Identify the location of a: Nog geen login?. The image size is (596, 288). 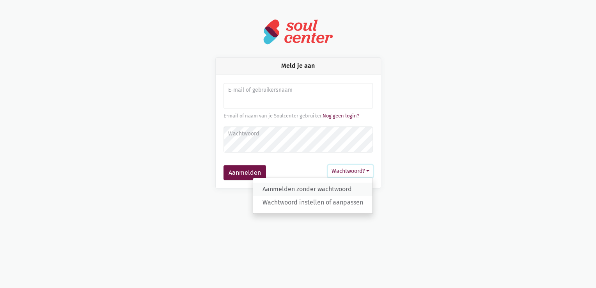
(341, 116).